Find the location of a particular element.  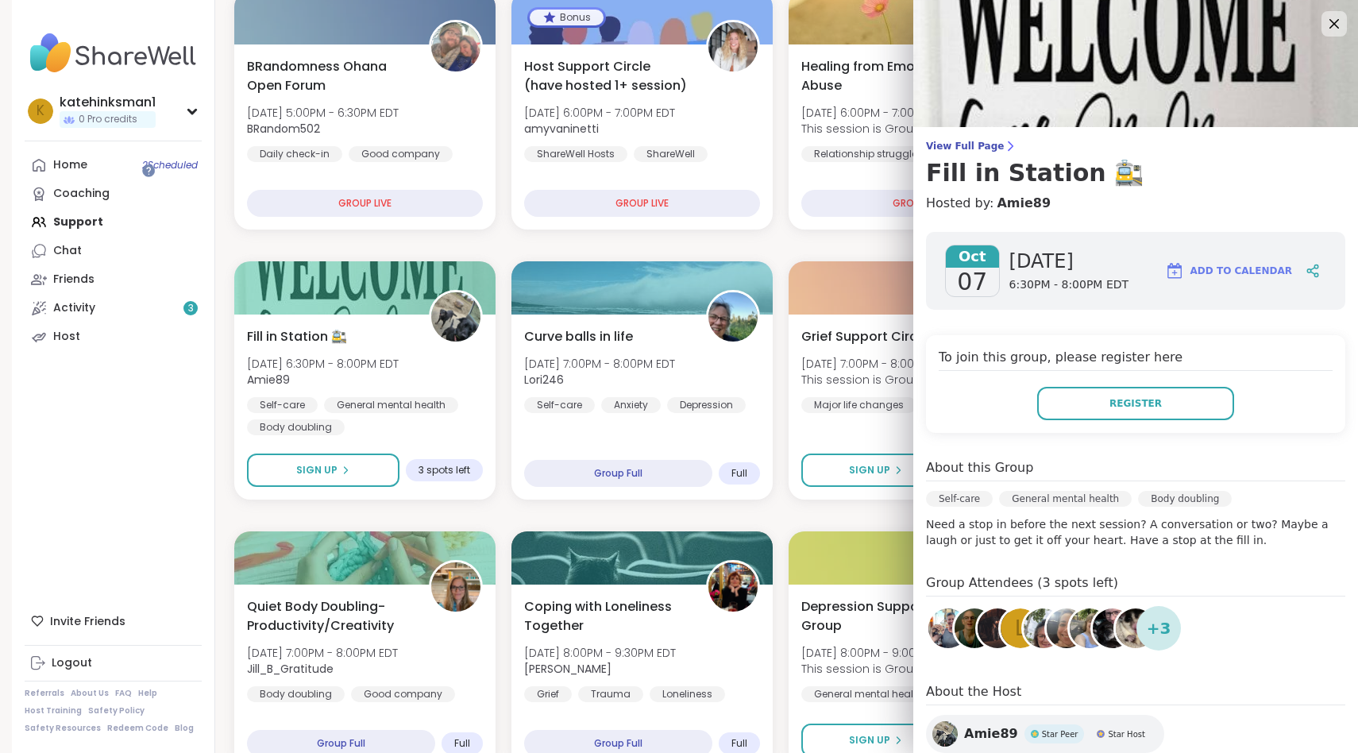

b: amyvaninetti is located at coordinates (562, 129).